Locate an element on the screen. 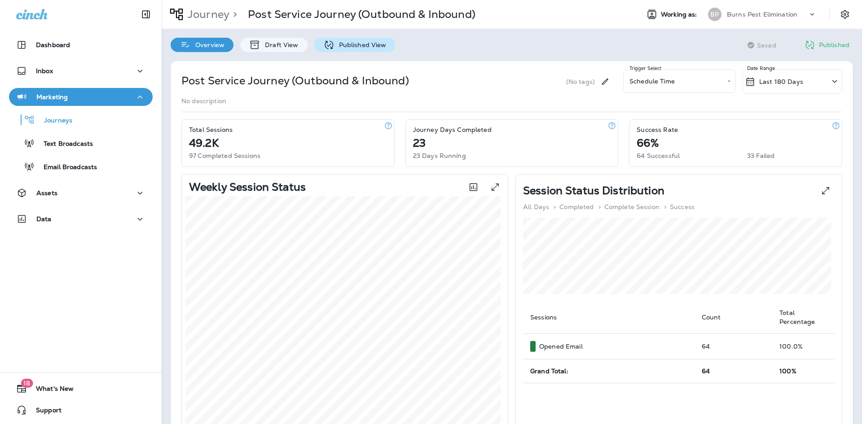 Image resolution: width=862 pixels, height=424 pixels. p: Marketing is located at coordinates (52, 97).